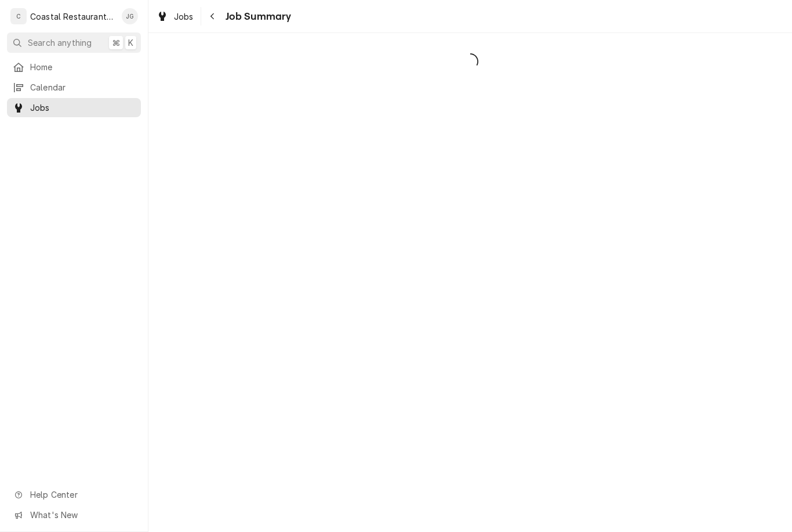  Describe the element at coordinates (470, 61) in the screenshot. I see `span: Loading...` at that location.